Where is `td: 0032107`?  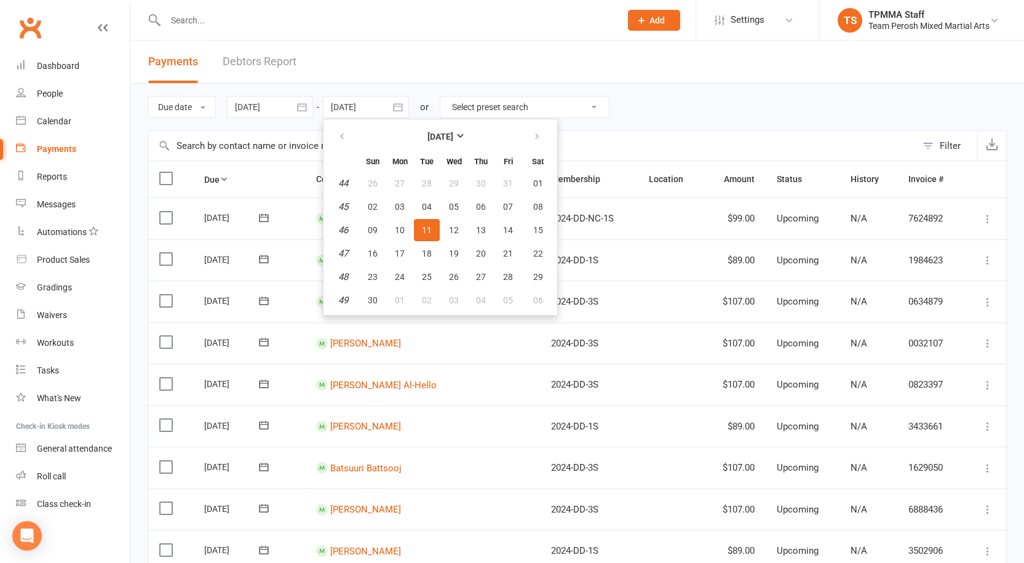
td: 0032107 is located at coordinates (930, 343).